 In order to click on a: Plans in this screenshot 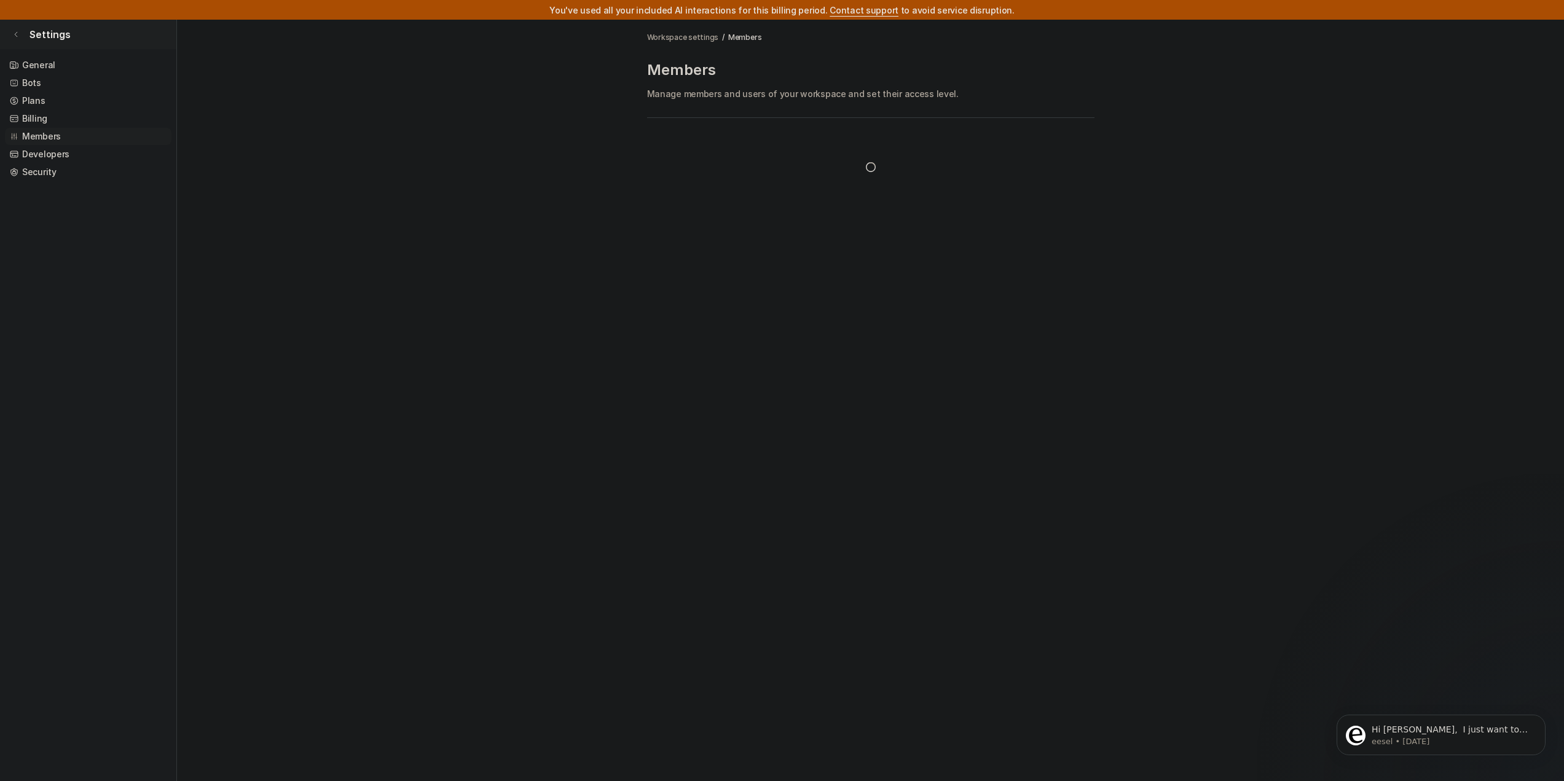, I will do `click(88, 101)`.